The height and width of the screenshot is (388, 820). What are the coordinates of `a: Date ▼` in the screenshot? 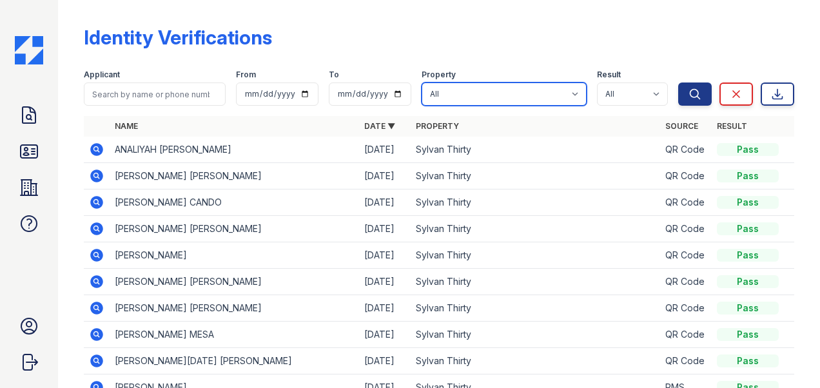 It's located at (380, 126).